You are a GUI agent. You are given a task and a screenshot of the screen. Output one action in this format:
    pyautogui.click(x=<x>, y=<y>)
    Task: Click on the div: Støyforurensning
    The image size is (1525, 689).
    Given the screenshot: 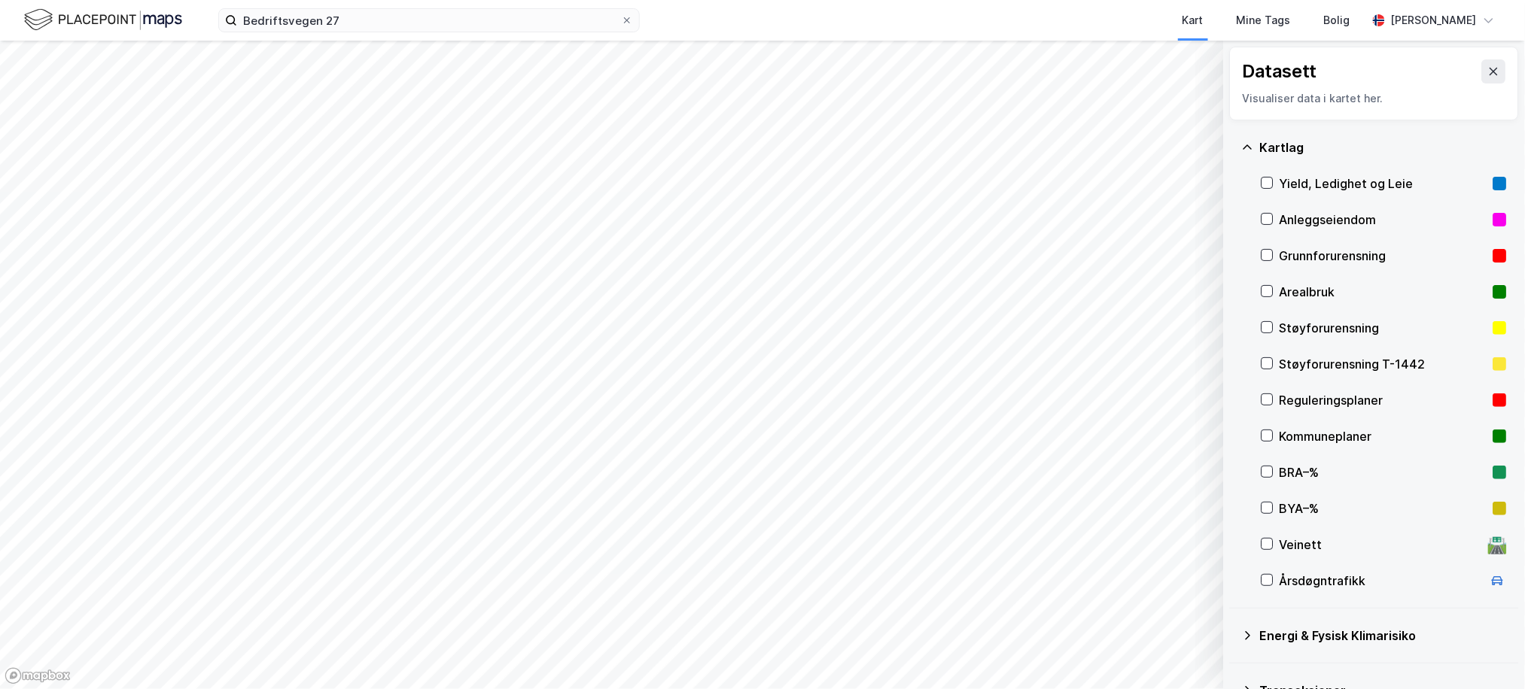 What is the action you would take?
    pyautogui.click(x=1383, y=328)
    